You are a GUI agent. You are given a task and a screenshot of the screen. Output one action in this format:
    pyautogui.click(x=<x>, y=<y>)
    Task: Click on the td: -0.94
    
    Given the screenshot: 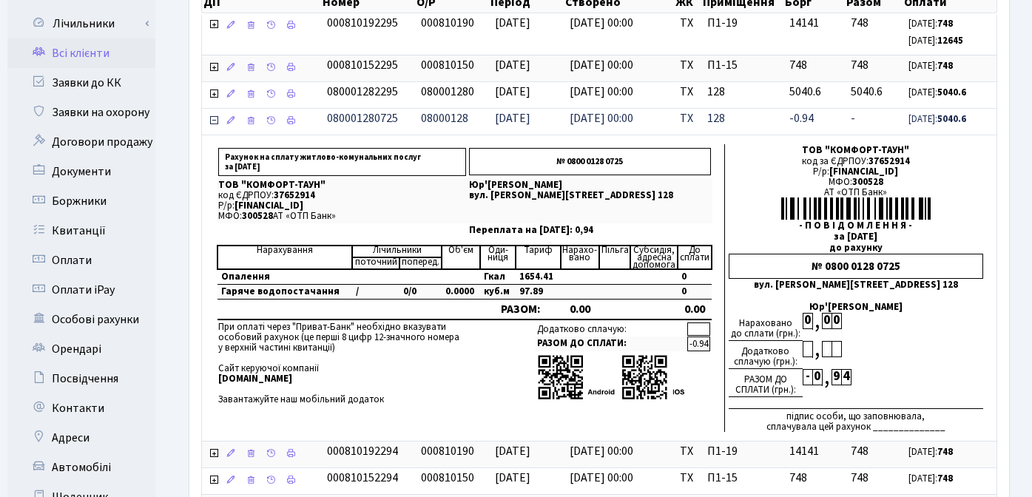 What is the action you would take?
    pyautogui.click(x=698, y=344)
    